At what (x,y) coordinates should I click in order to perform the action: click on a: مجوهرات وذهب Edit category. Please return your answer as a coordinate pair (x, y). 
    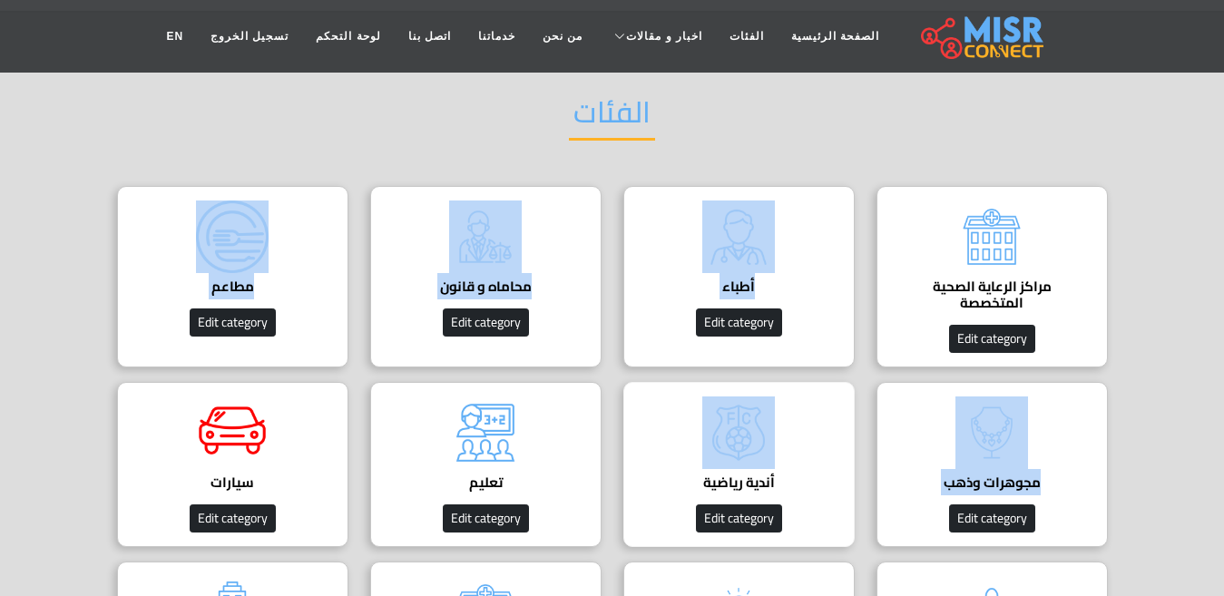
    Looking at the image, I should click on (992, 465).